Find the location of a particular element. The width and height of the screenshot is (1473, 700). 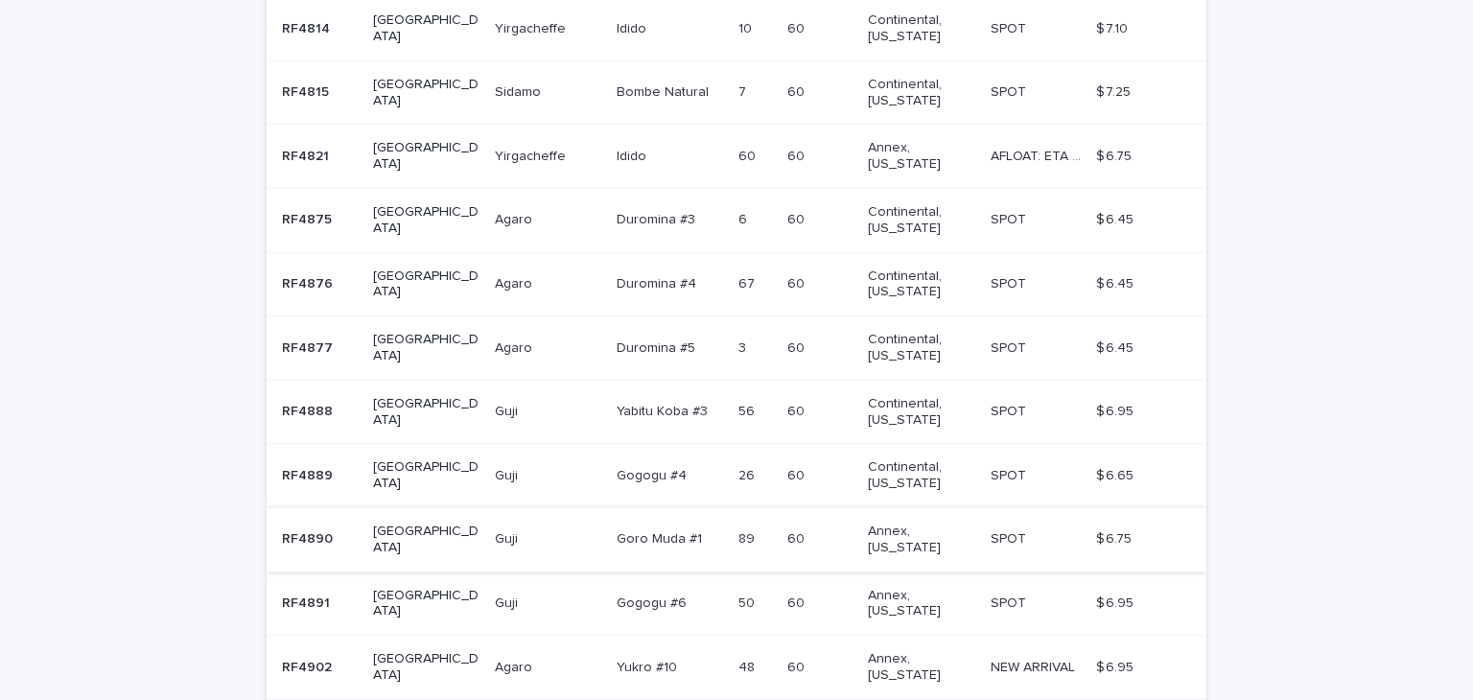

p: Sidamo is located at coordinates (520, 90).